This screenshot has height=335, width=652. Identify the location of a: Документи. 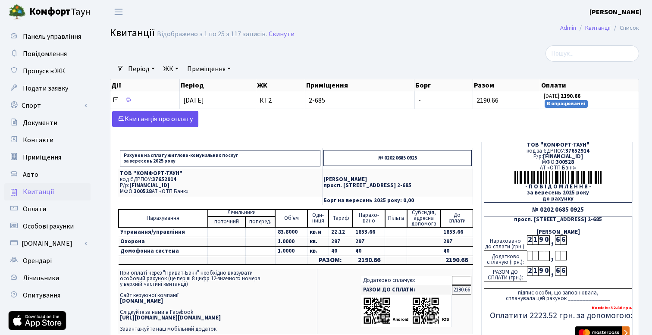
(47, 123).